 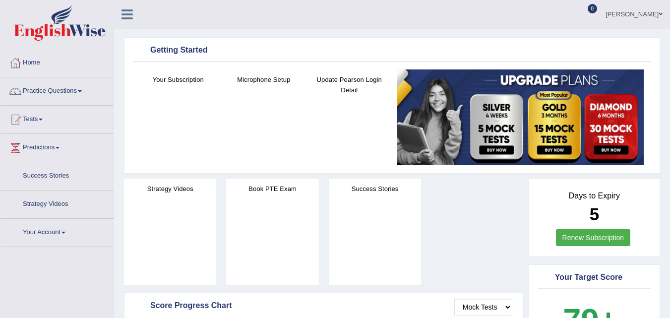 What do you see at coordinates (170, 189) in the screenshot?
I see `h4: Strategy Videos` at bounding box center [170, 189].